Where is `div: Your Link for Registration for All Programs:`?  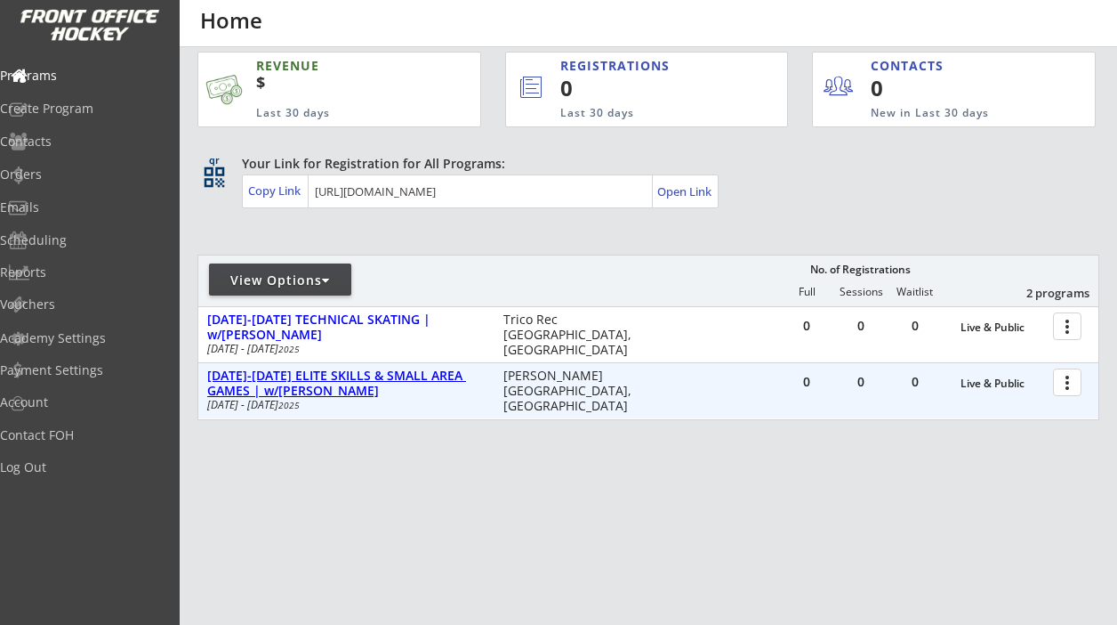
div: Your Link for Registration for All Programs: is located at coordinates (643, 164).